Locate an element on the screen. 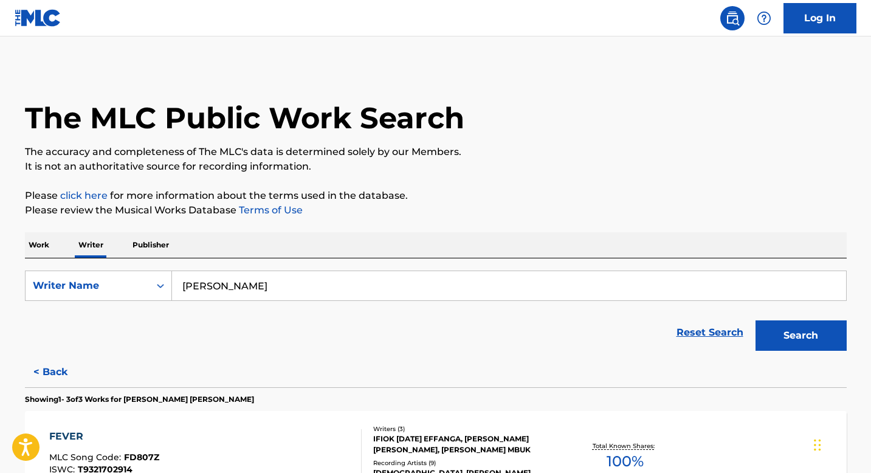  p: Total Known Shares: is located at coordinates (625, 446).